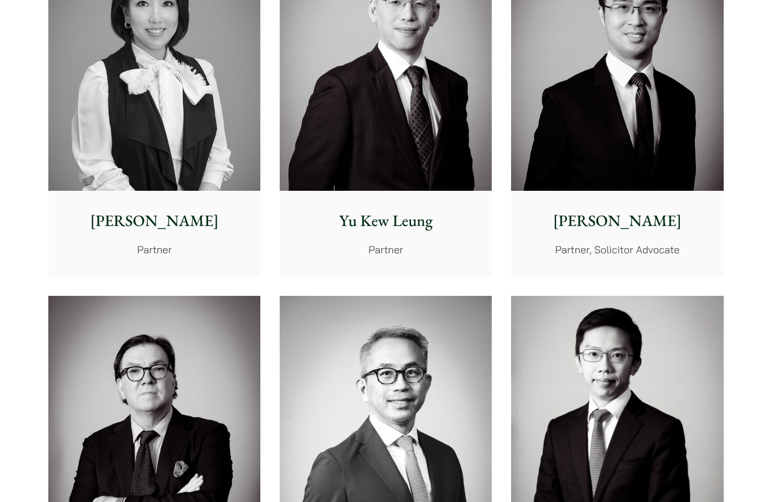  I want to click on p: Partner, Solicitor Advocate, so click(617, 249).